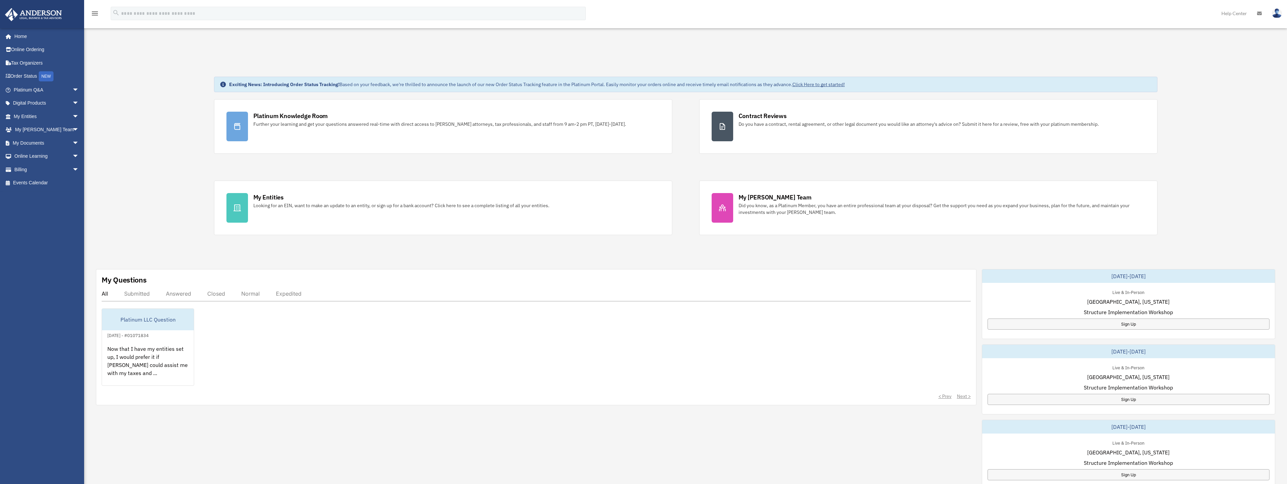 Image resolution: width=1287 pixels, height=484 pixels. What do you see at coordinates (440, 124) in the screenshot?
I see `div: Further your learning and get your questions answered real-time with direct access to [PERSON_NAM...` at bounding box center [440, 124].